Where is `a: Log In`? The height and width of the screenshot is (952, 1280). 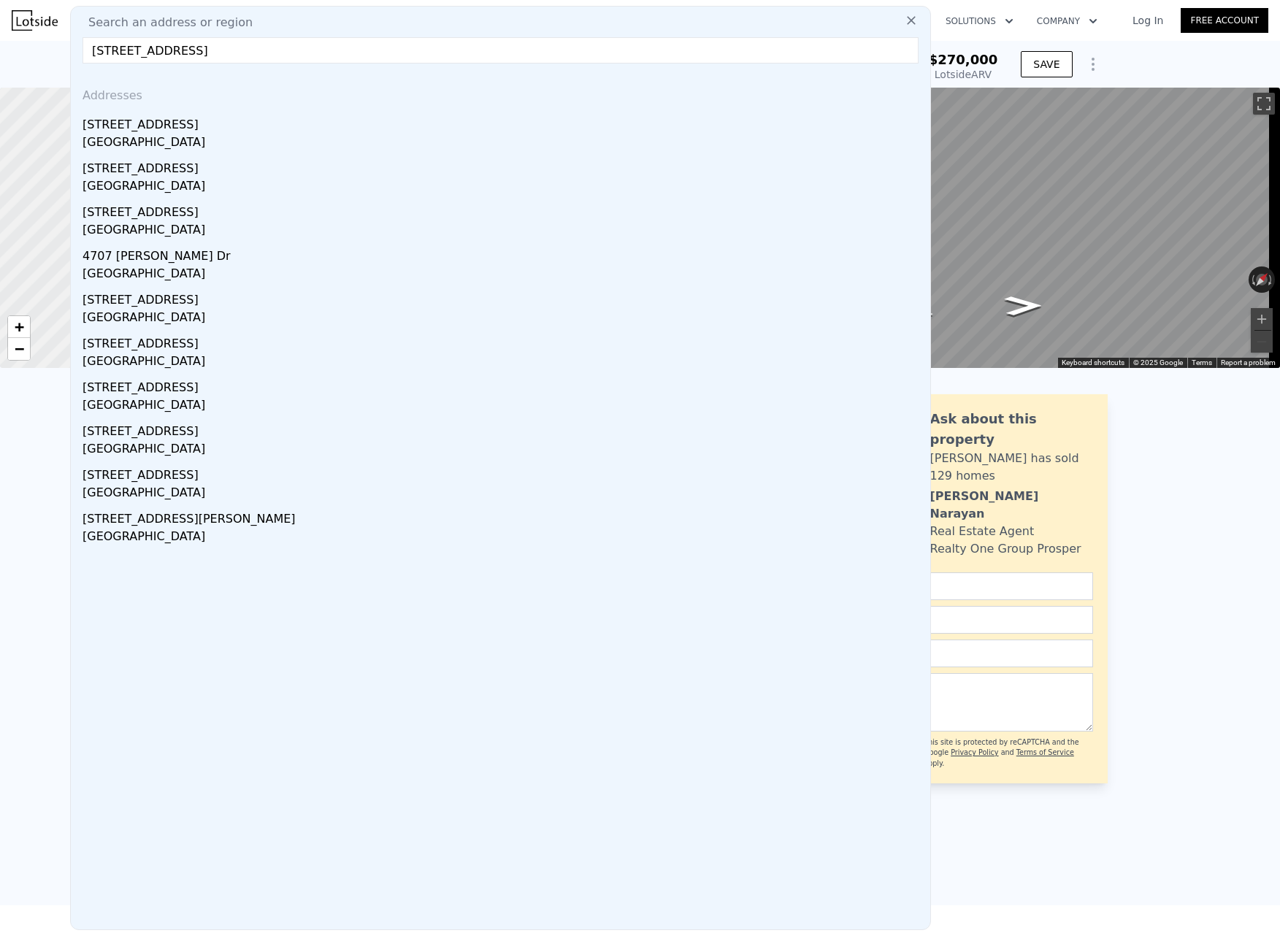 a: Log In is located at coordinates (1148, 21).